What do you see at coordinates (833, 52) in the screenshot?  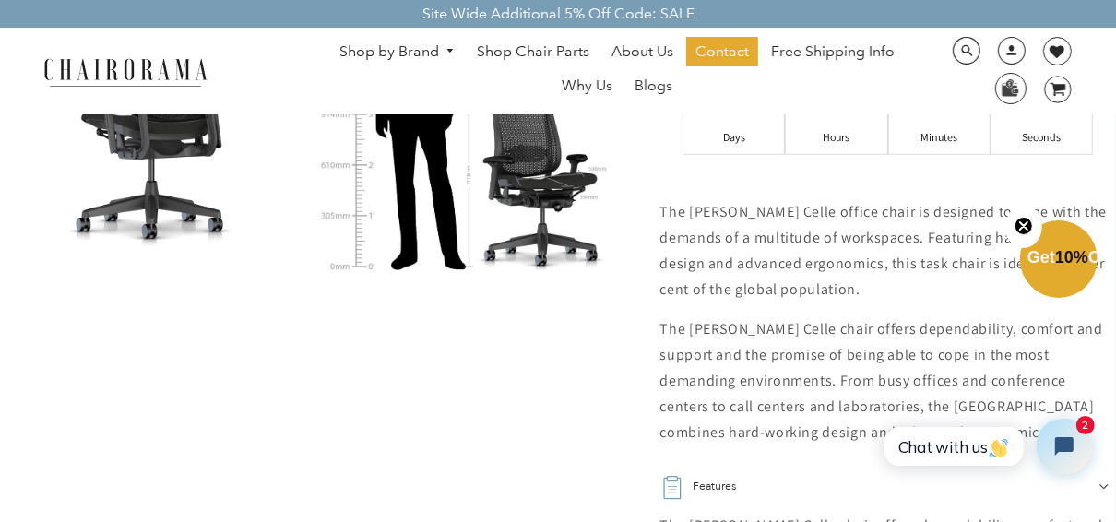 I see `span: Free Shipping Info` at bounding box center [833, 52].